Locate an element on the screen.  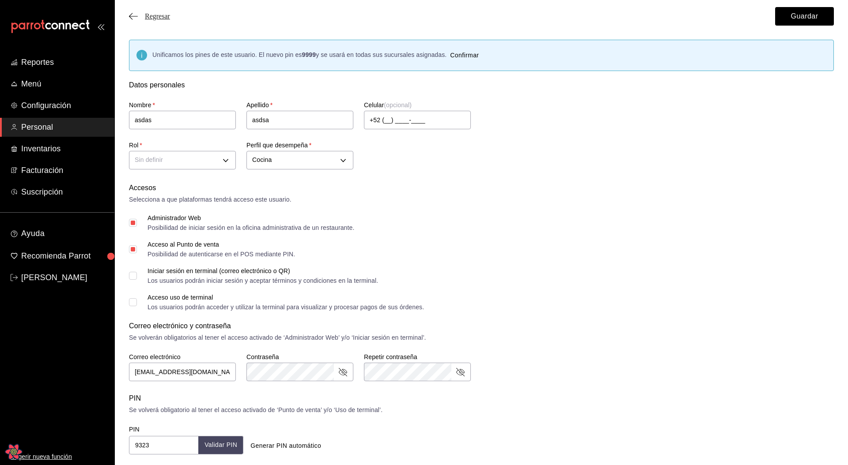
label: Rol is located at coordinates (182, 145).